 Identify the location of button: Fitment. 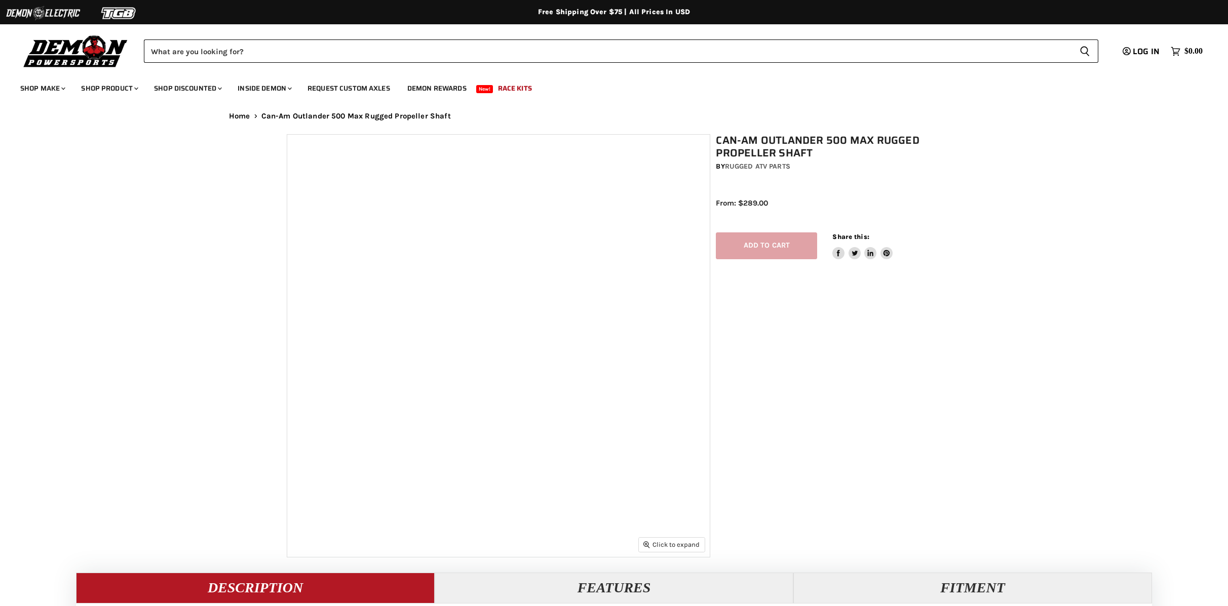
(973, 588).